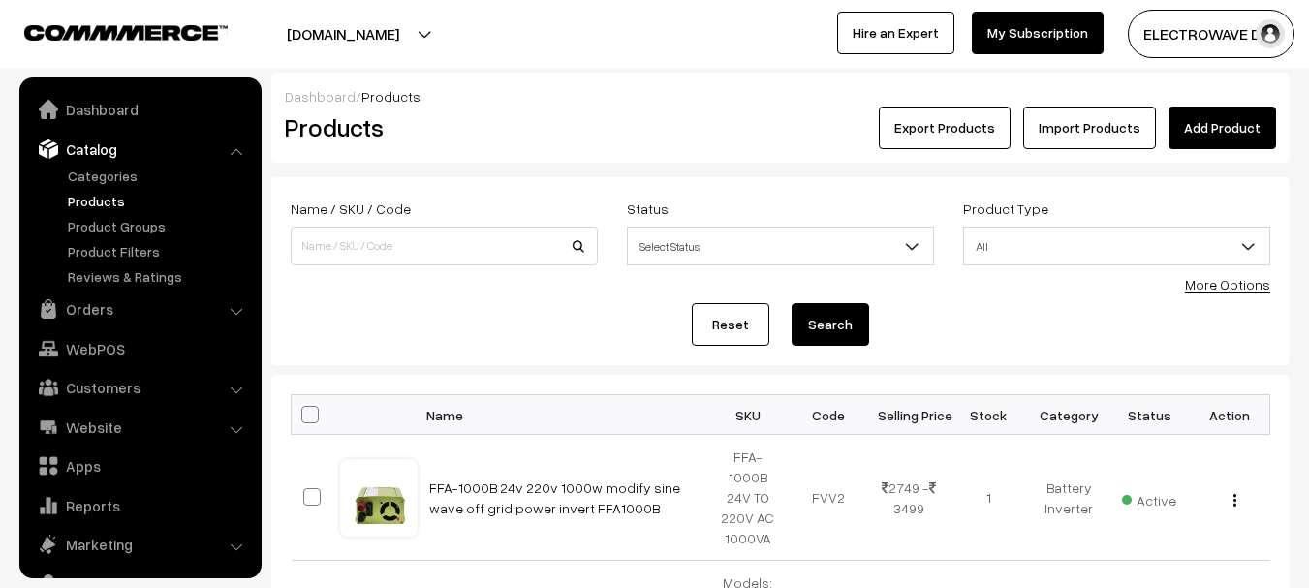  I want to click on a: Product Filters, so click(159, 251).